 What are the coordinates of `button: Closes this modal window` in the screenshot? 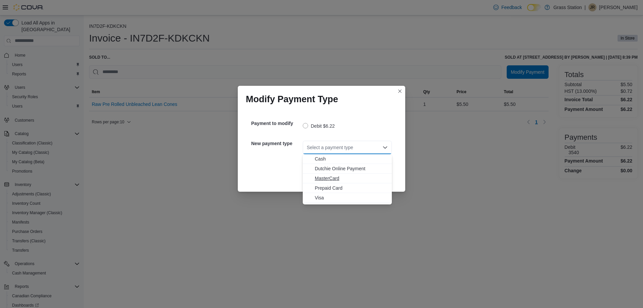 It's located at (400, 91).